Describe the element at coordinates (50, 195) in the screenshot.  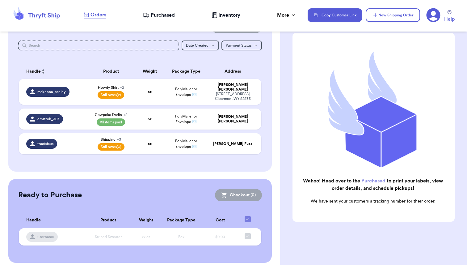
I see `h2: Ready to Purchase` at that location.